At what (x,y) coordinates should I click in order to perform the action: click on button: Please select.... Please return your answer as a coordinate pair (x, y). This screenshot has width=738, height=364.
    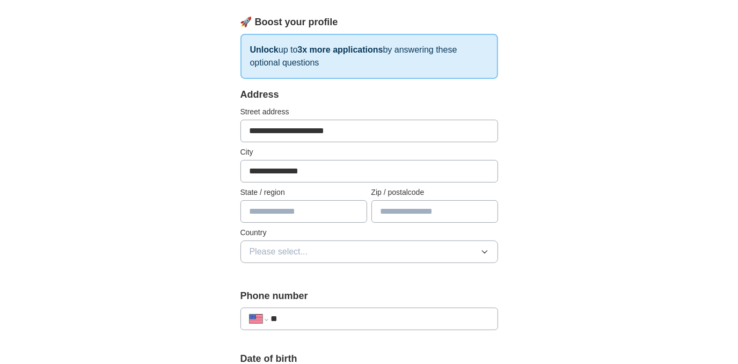
    Looking at the image, I should click on (369, 252).